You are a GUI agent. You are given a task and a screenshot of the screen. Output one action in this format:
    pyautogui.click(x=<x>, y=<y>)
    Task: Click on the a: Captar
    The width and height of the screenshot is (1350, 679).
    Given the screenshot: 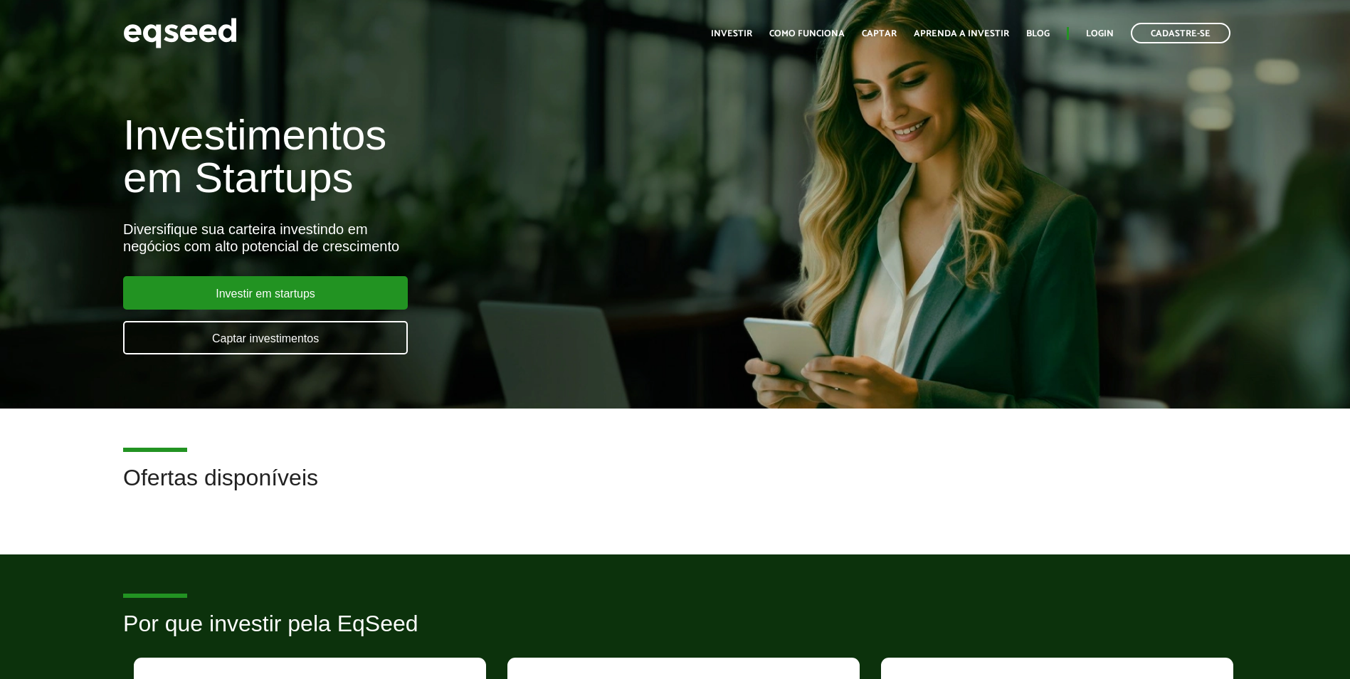 What is the action you would take?
    pyautogui.click(x=879, y=33)
    